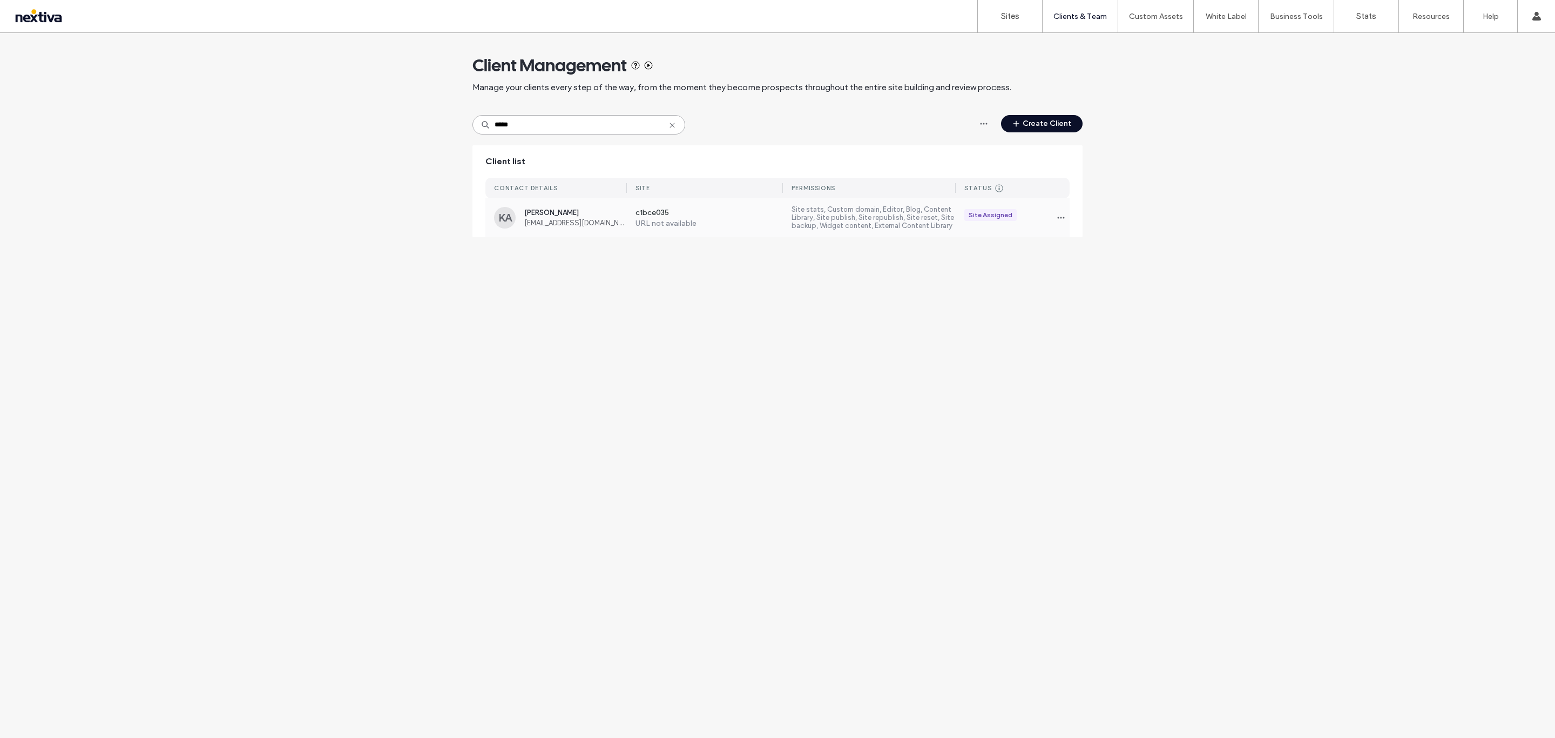  I want to click on label: Clients & Team, so click(1080, 16).